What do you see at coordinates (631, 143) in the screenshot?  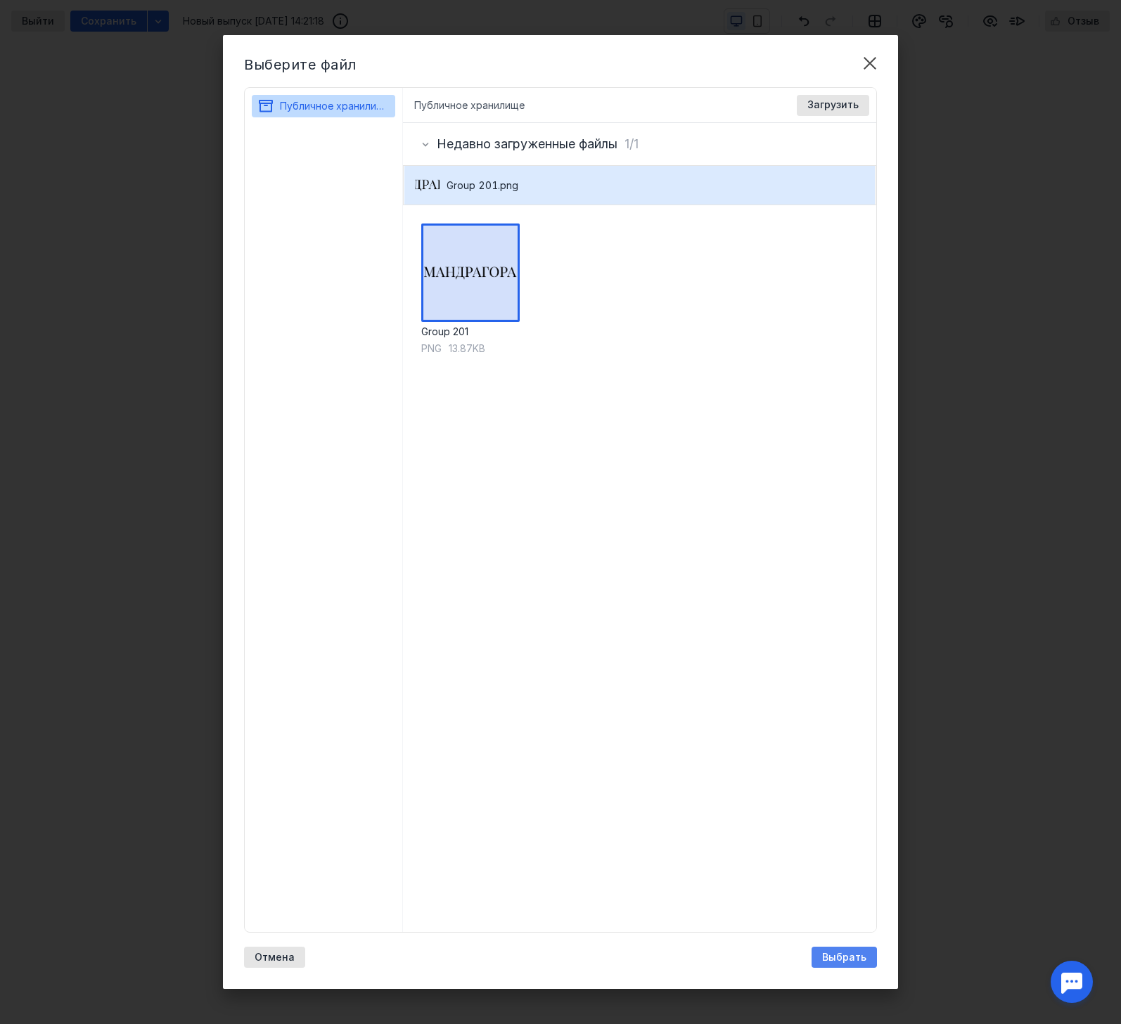 I see `span: 1/1` at bounding box center [631, 143].